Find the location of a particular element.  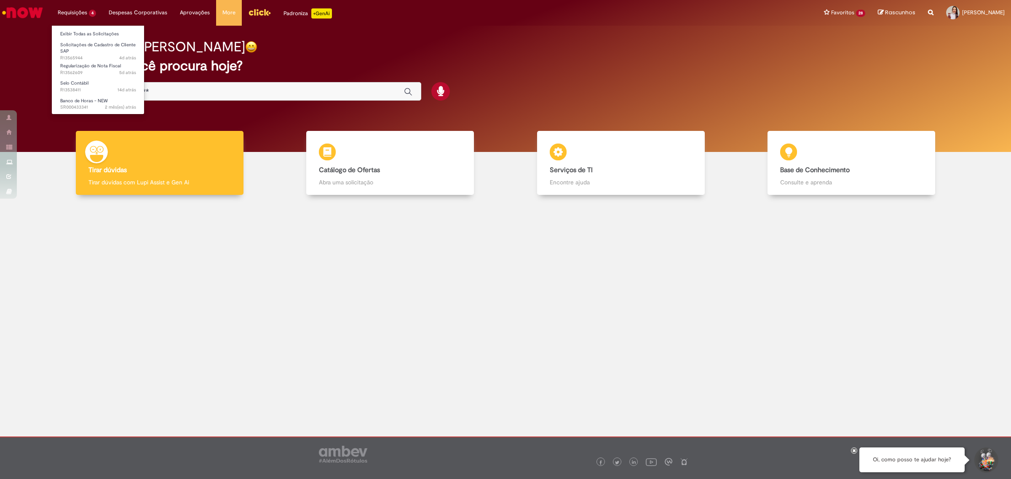

p: Consulte e aprenda is located at coordinates (851, 182).